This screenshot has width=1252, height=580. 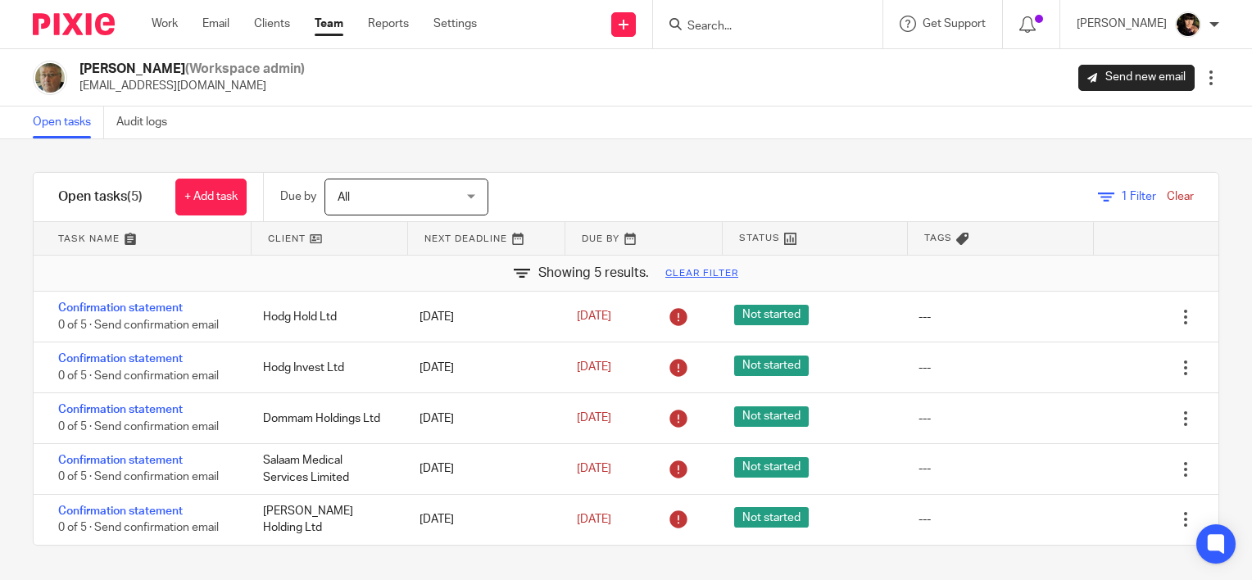 What do you see at coordinates (1180, 197) in the screenshot?
I see `a: Clear` at bounding box center [1180, 197].